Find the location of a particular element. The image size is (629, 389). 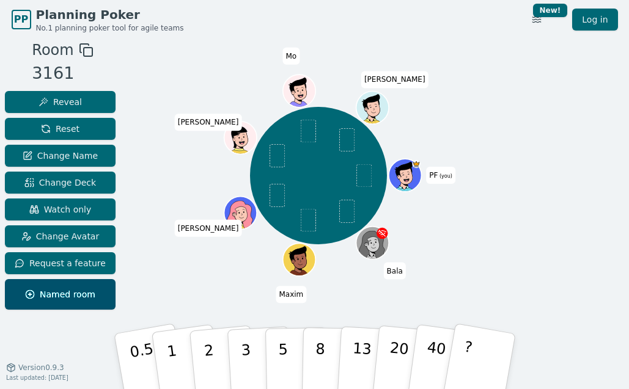

button: Request a feature is located at coordinates (60, 263).